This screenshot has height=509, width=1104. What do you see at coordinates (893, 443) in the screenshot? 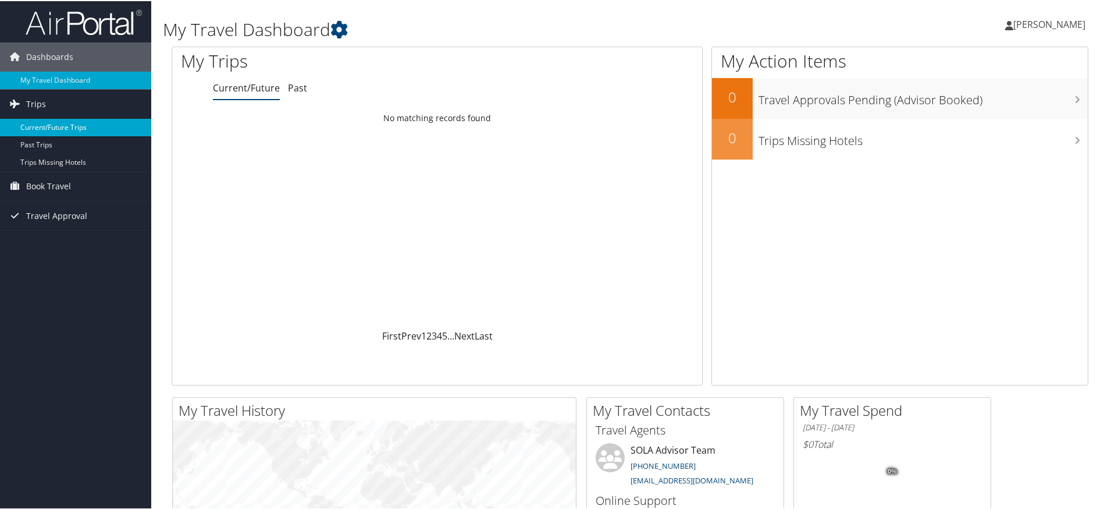
I see `h6: Total` at bounding box center [893, 443].